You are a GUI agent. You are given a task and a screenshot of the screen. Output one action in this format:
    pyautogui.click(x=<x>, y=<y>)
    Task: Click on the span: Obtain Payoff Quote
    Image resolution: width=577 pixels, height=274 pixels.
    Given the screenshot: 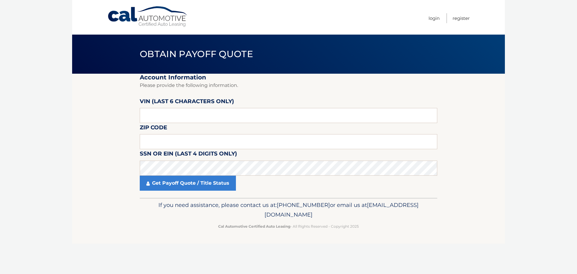 What is the action you would take?
    pyautogui.click(x=196, y=54)
    